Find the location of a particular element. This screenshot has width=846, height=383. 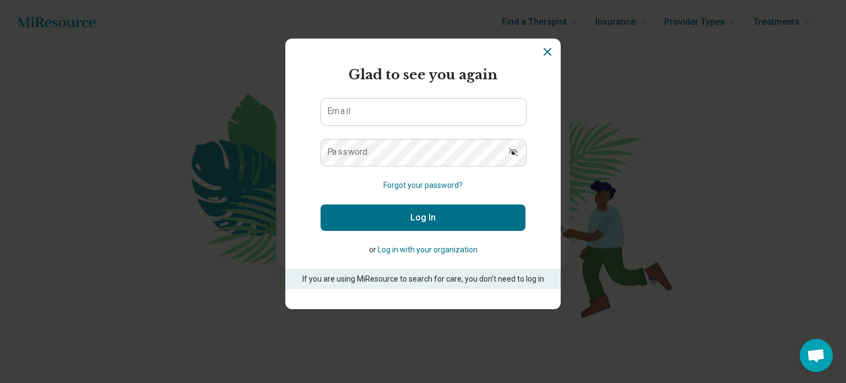

button: Log In is located at coordinates (423, 218).